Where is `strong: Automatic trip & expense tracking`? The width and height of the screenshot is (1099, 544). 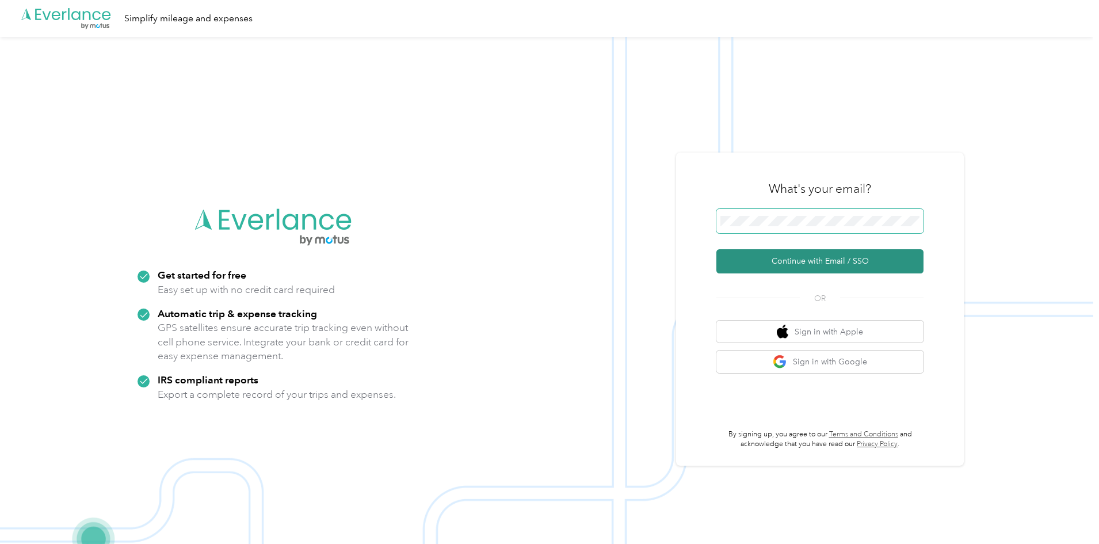
strong: Automatic trip & expense tracking is located at coordinates (237, 313).